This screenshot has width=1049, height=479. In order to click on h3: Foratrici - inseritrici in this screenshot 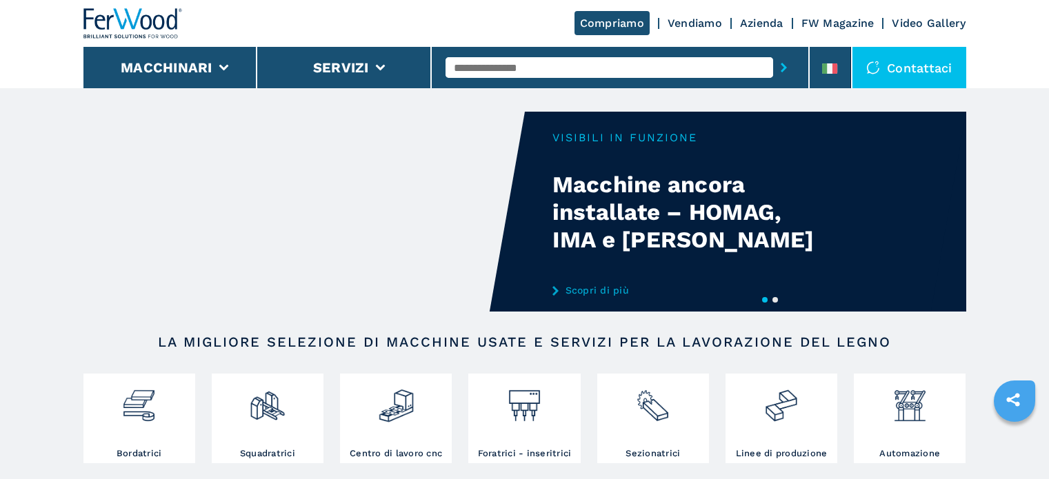, I will do `click(525, 454)`.